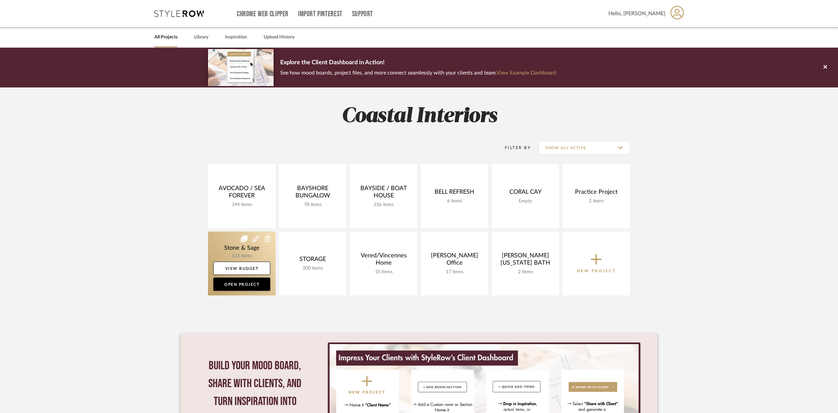  What do you see at coordinates (313, 268) in the screenshot?
I see `div: 200 items` at bounding box center [313, 268].